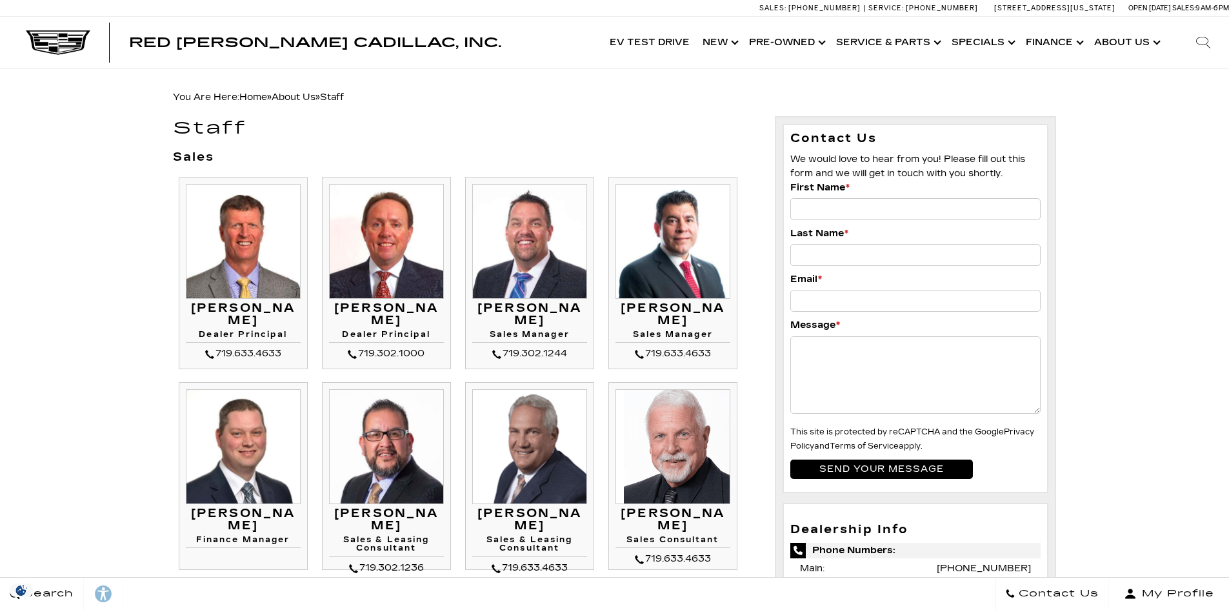 The width and height of the screenshot is (1229, 610). What do you see at coordinates (243, 241) in the screenshot?
I see `img: Mike Jorgensen` at bounding box center [243, 241].